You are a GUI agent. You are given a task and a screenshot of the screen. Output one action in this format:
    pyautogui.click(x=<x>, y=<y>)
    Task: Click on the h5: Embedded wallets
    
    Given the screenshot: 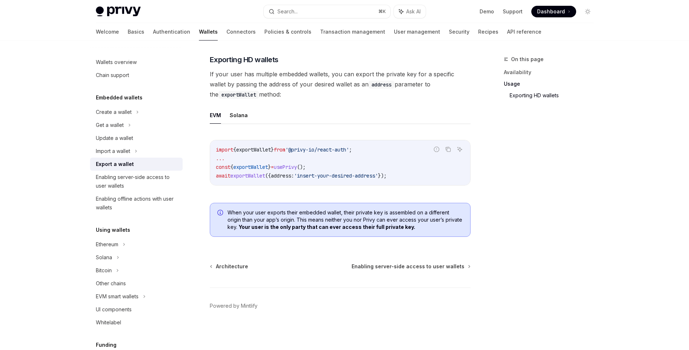 What is the action you would take?
    pyautogui.click(x=119, y=98)
    